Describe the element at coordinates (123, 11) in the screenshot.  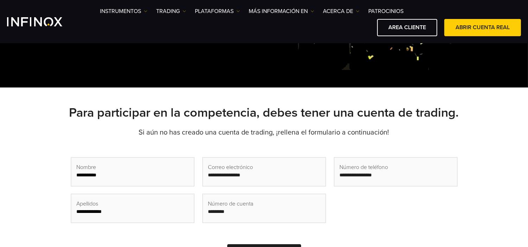
I see `a: Instrumentos` at that location.